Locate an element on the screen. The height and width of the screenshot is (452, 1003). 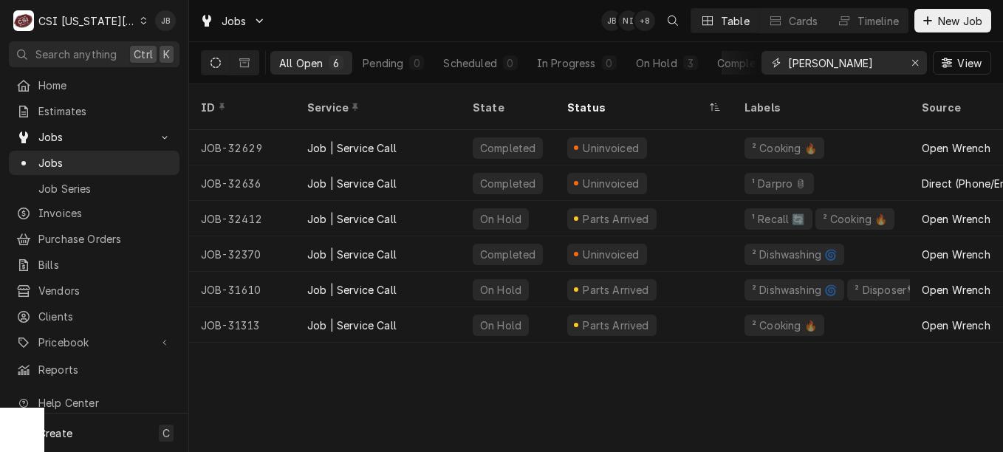
span: Create is located at coordinates (55, 433).